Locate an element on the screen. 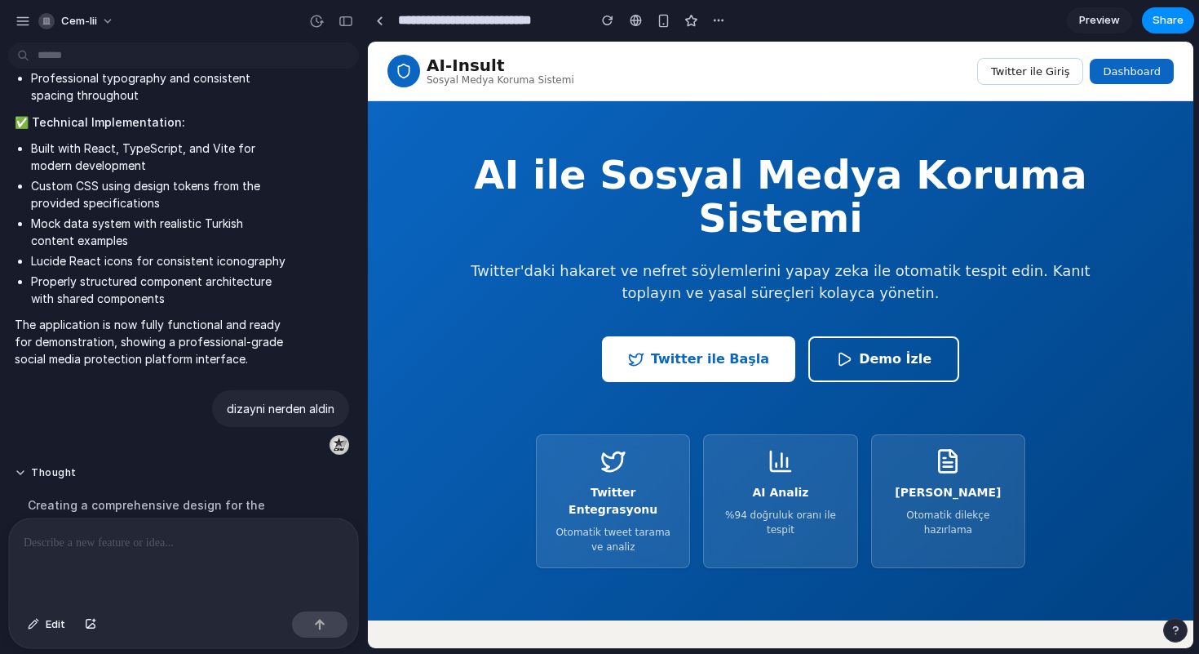  button: Dashboard is located at coordinates (764, 29).